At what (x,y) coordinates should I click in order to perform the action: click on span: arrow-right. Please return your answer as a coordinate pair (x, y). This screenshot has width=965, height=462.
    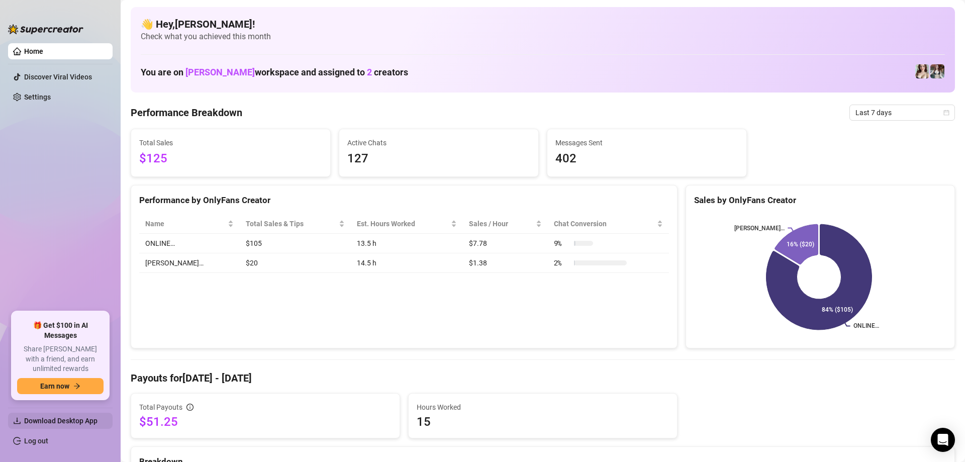
    Looking at the image, I should click on (77, 386).